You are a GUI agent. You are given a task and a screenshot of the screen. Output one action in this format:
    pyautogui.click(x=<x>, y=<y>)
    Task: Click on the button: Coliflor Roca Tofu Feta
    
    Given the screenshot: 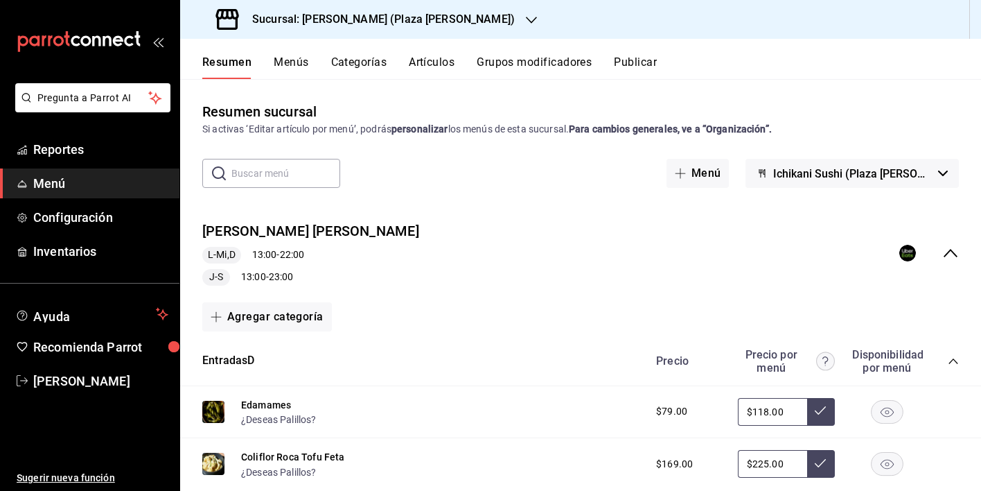 What is the action you would take?
    pyautogui.click(x=292, y=457)
    